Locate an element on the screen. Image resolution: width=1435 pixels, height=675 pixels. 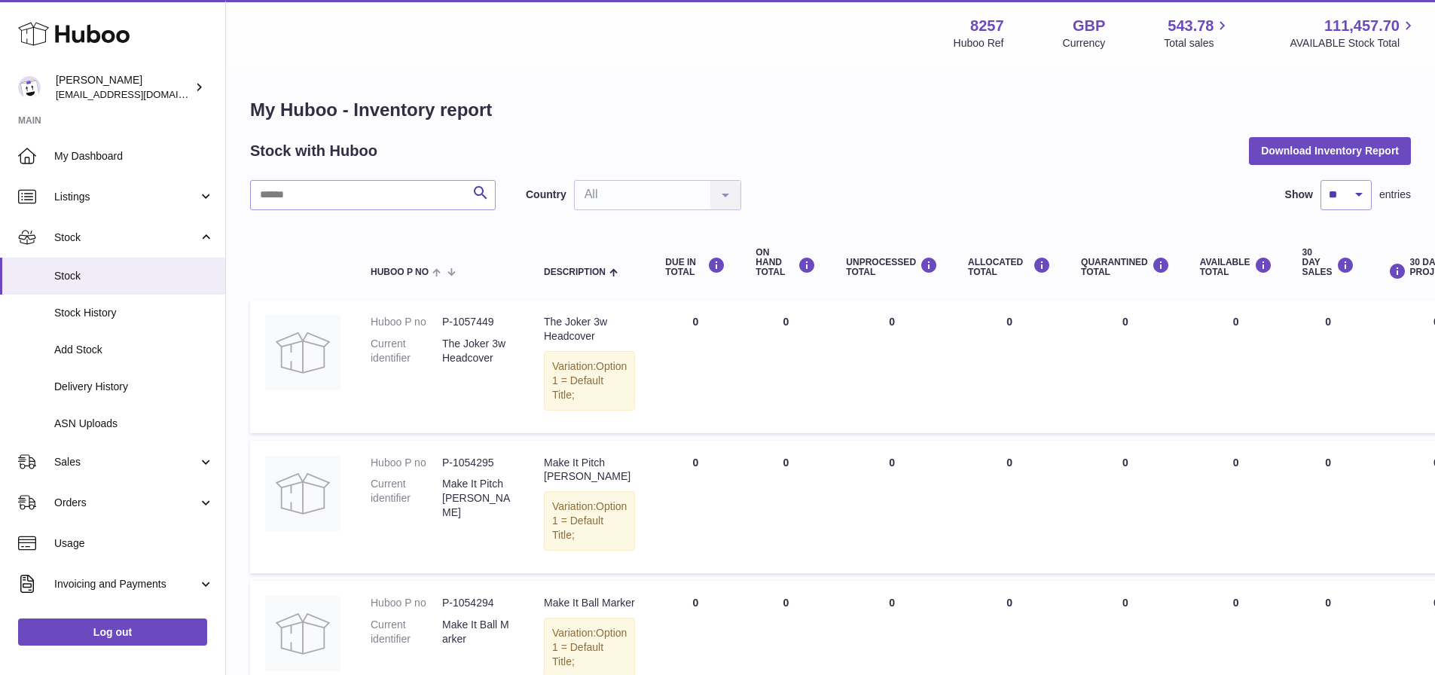
strong: GBP is located at coordinates (1088, 26).